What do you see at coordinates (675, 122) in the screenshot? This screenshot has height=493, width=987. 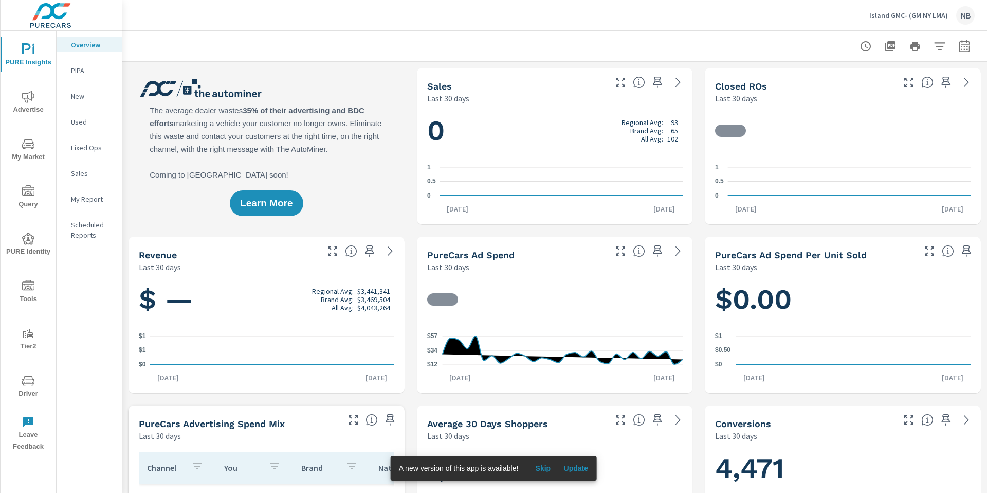 I see `p: 93` at bounding box center [675, 122].